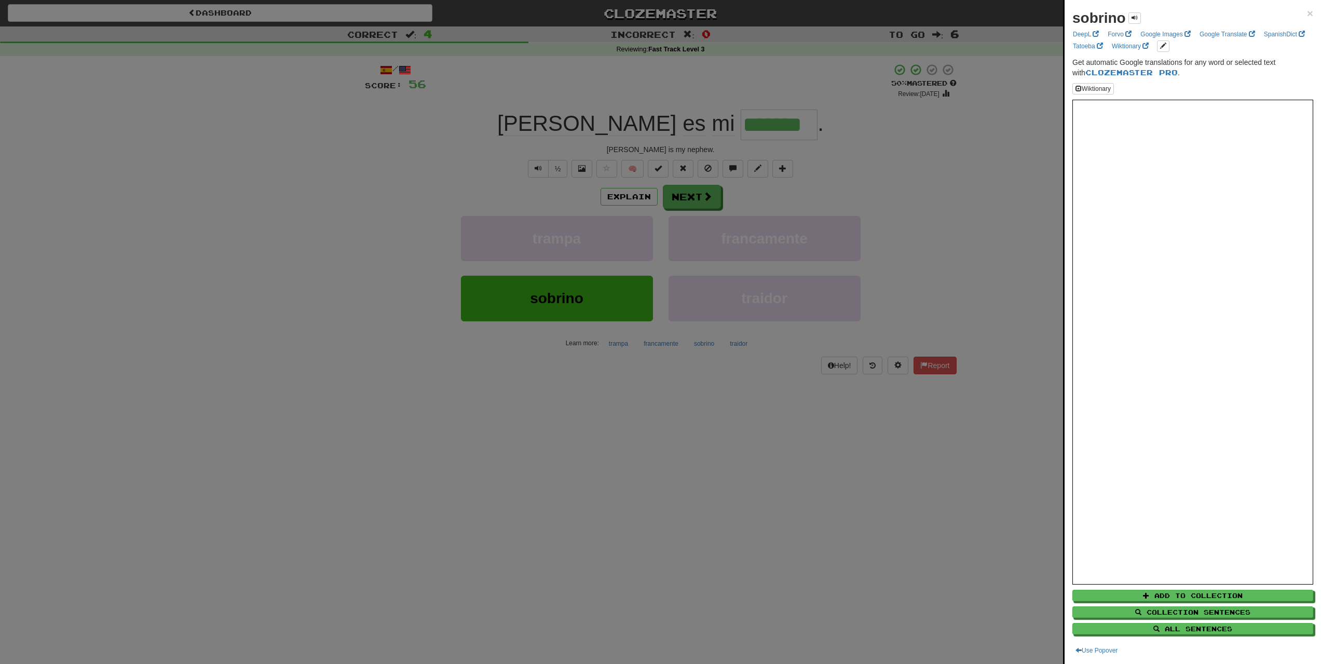 This screenshot has height=664, width=1321. What do you see at coordinates (1163, 46) in the screenshot?
I see `button: edit links` at bounding box center [1163, 46].